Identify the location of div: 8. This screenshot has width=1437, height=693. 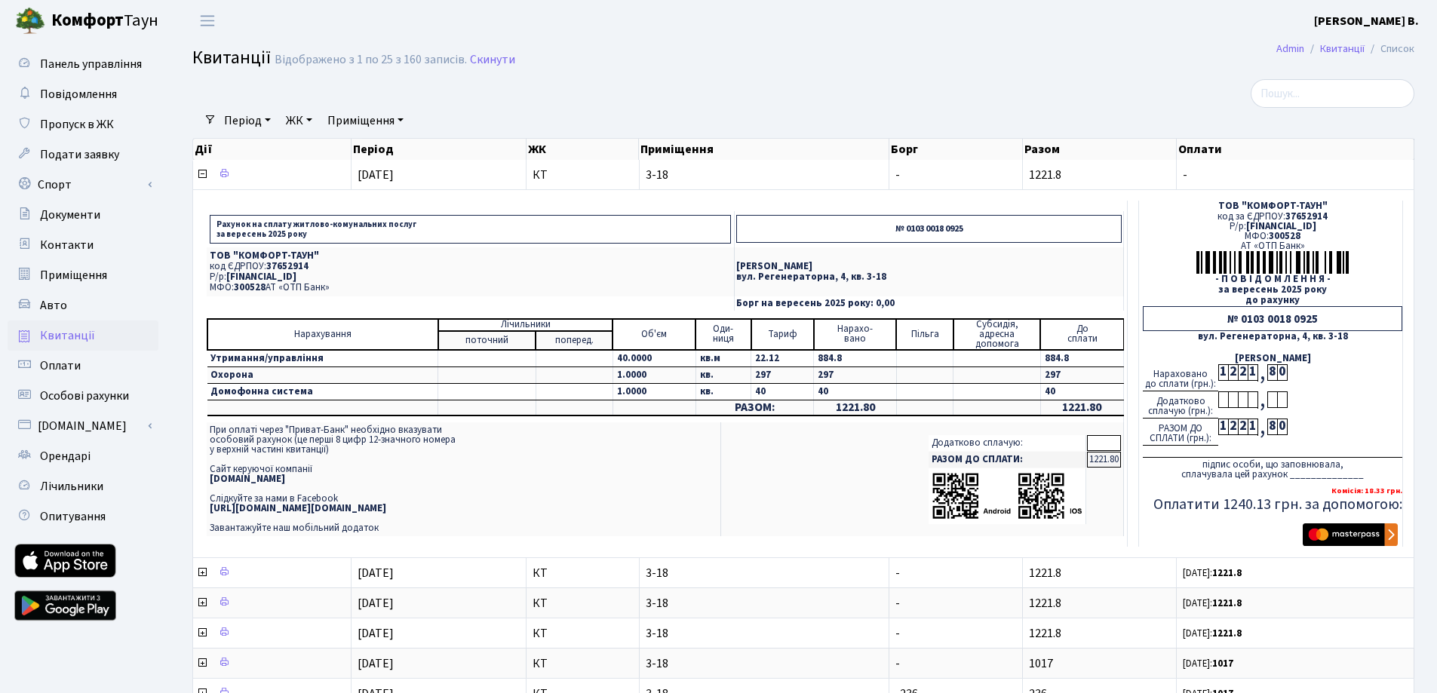
(1272, 373).